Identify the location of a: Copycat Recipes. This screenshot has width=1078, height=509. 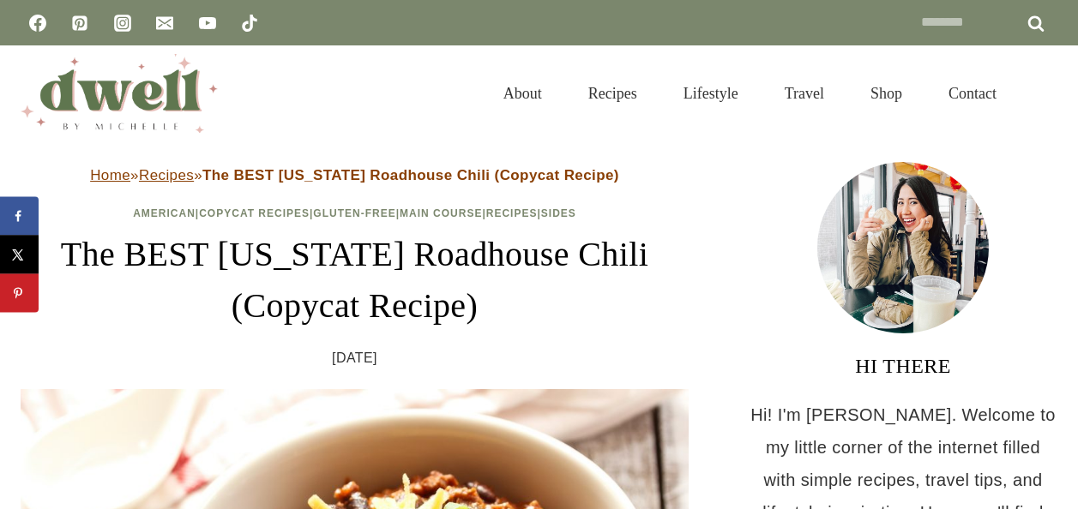
(254, 213).